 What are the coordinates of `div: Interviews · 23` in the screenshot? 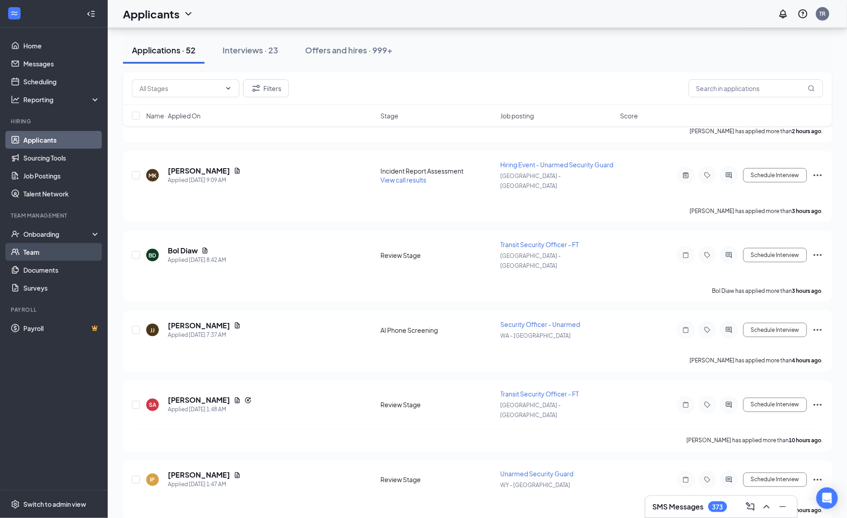 It's located at (250, 50).